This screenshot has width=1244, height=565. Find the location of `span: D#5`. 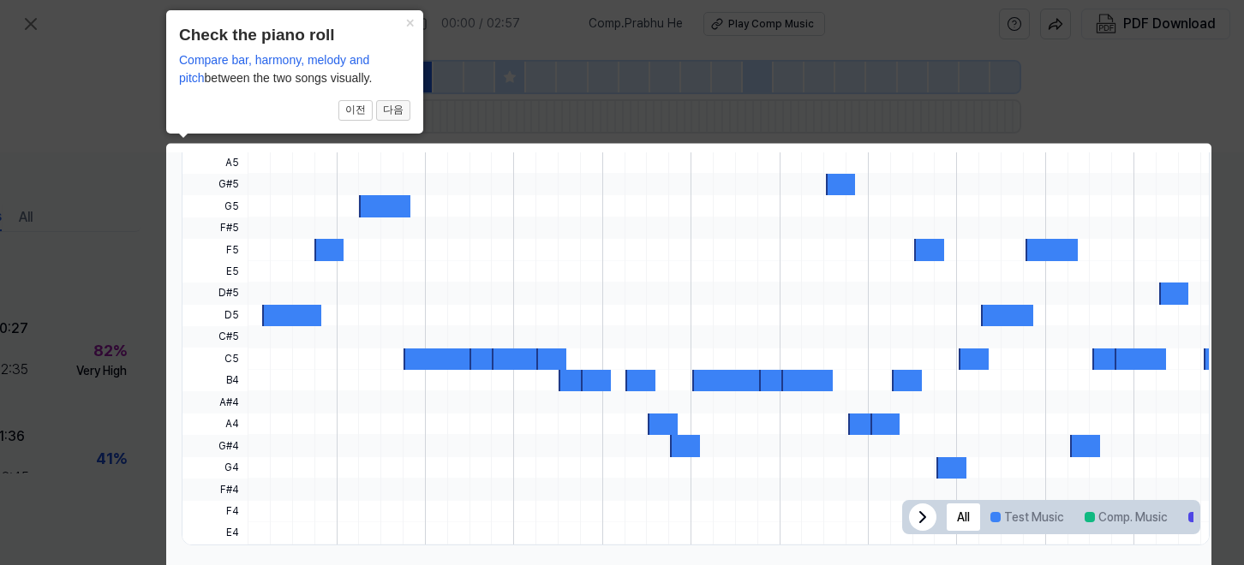

span: D#5 is located at coordinates (215, 293).